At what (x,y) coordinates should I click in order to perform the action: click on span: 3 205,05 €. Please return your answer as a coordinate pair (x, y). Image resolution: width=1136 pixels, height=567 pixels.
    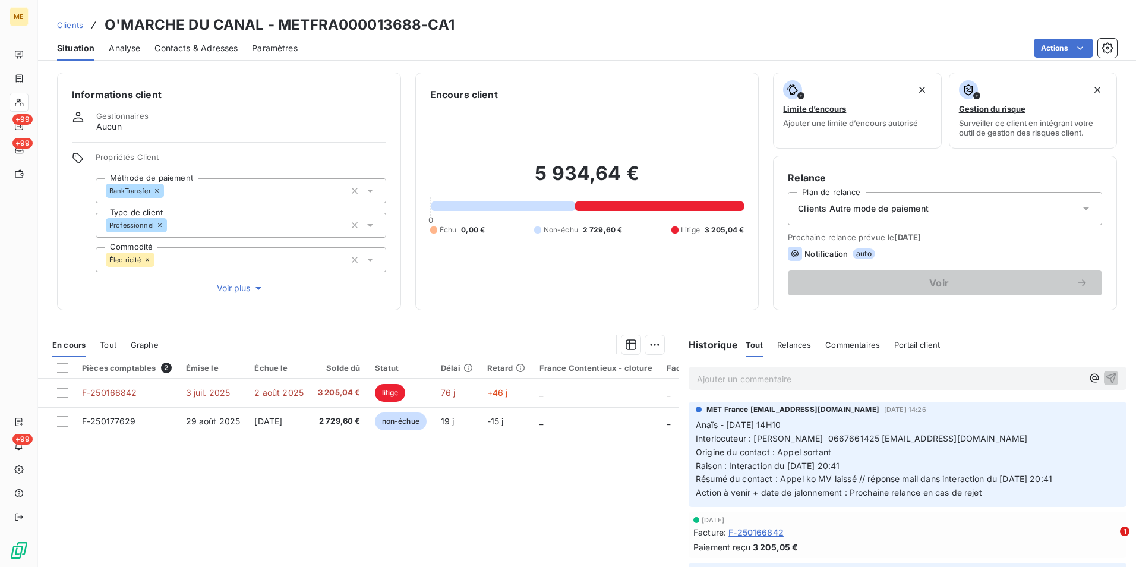
    Looking at the image, I should click on (775, 547).